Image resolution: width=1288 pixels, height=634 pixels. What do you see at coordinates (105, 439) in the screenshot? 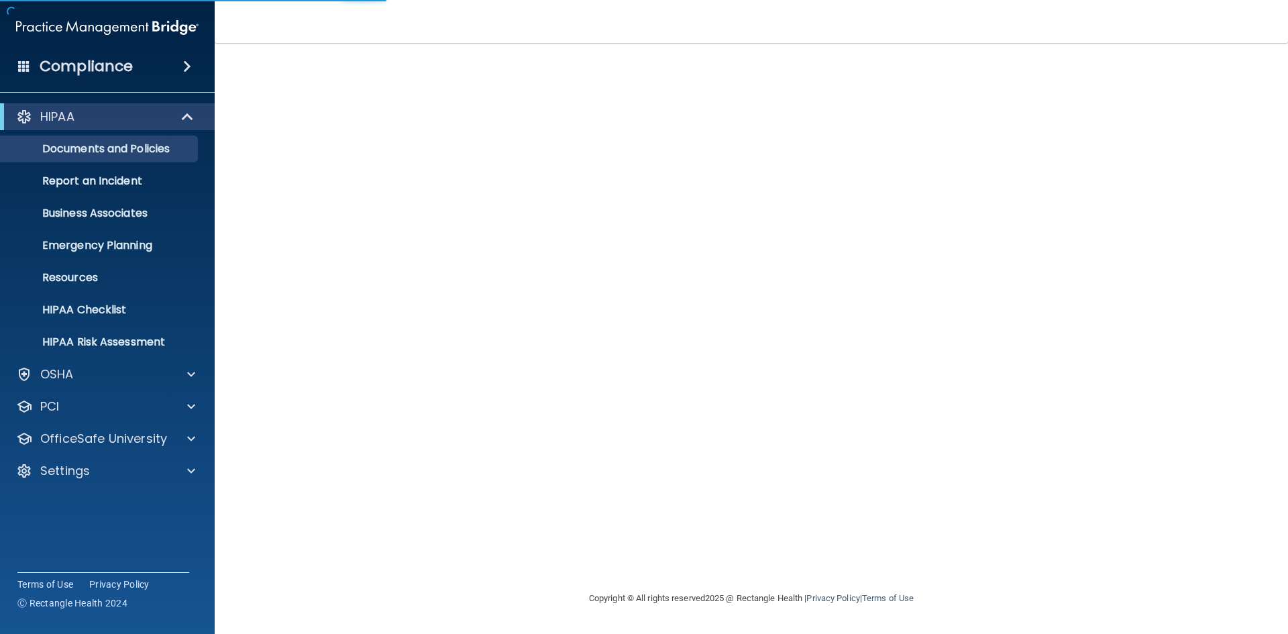
I see `a: OfficeSafe University` at bounding box center [105, 439].